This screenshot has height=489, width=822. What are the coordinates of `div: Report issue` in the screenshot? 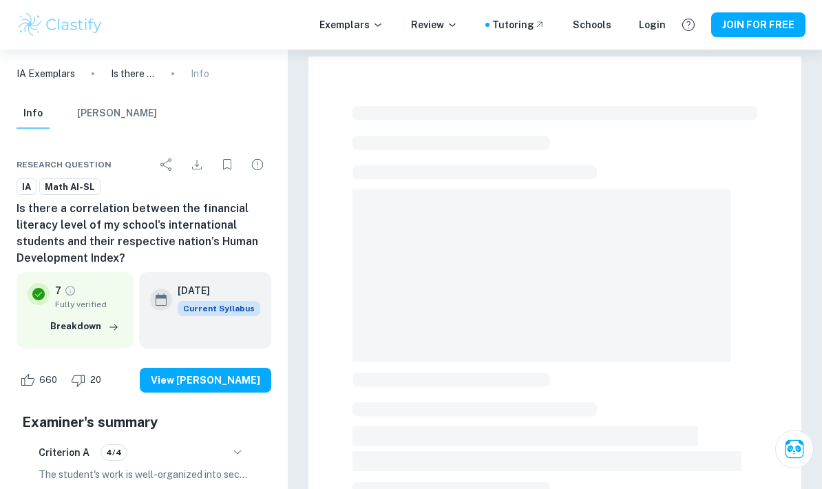 It's located at (258, 165).